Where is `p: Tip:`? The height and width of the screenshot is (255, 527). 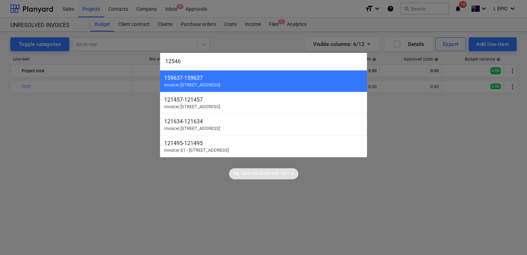 p: Tip: is located at coordinates (237, 173).